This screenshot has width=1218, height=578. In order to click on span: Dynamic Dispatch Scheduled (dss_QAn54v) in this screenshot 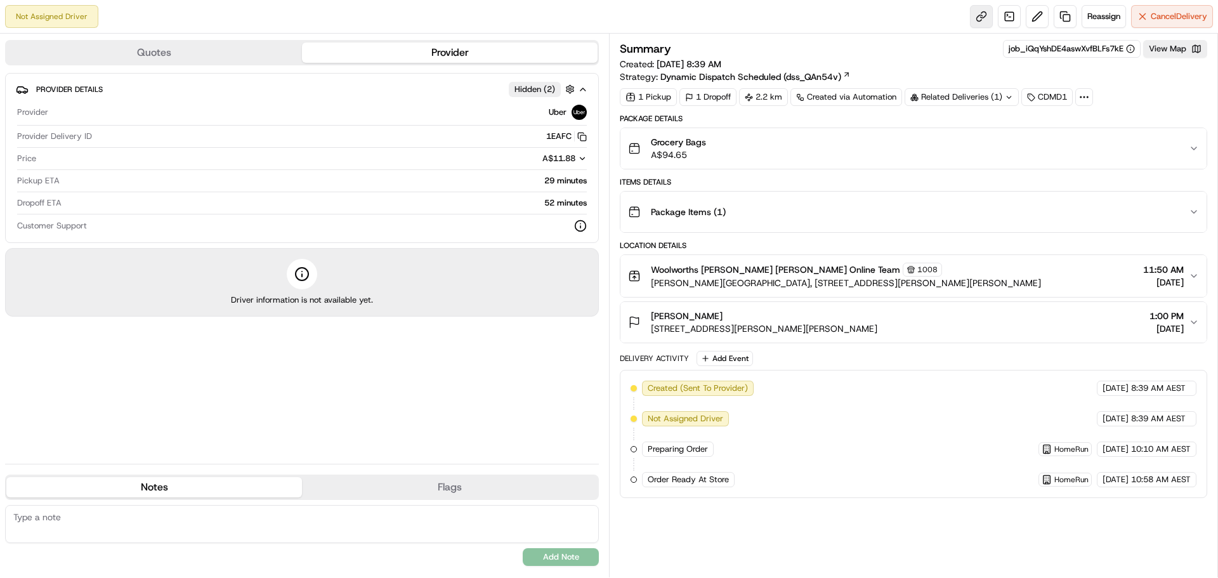, I will do `click(750, 77)`.